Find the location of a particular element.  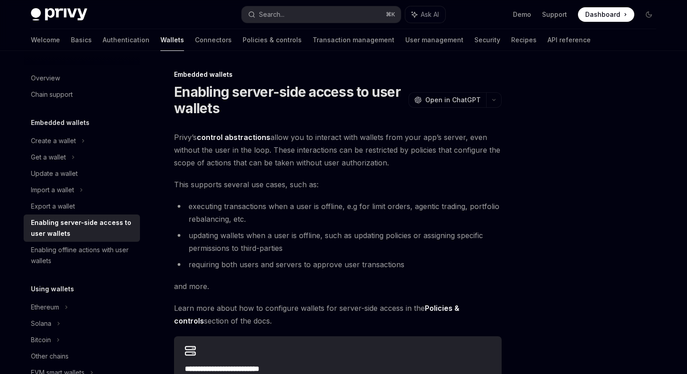

div: Export a wallet is located at coordinates (53, 206).